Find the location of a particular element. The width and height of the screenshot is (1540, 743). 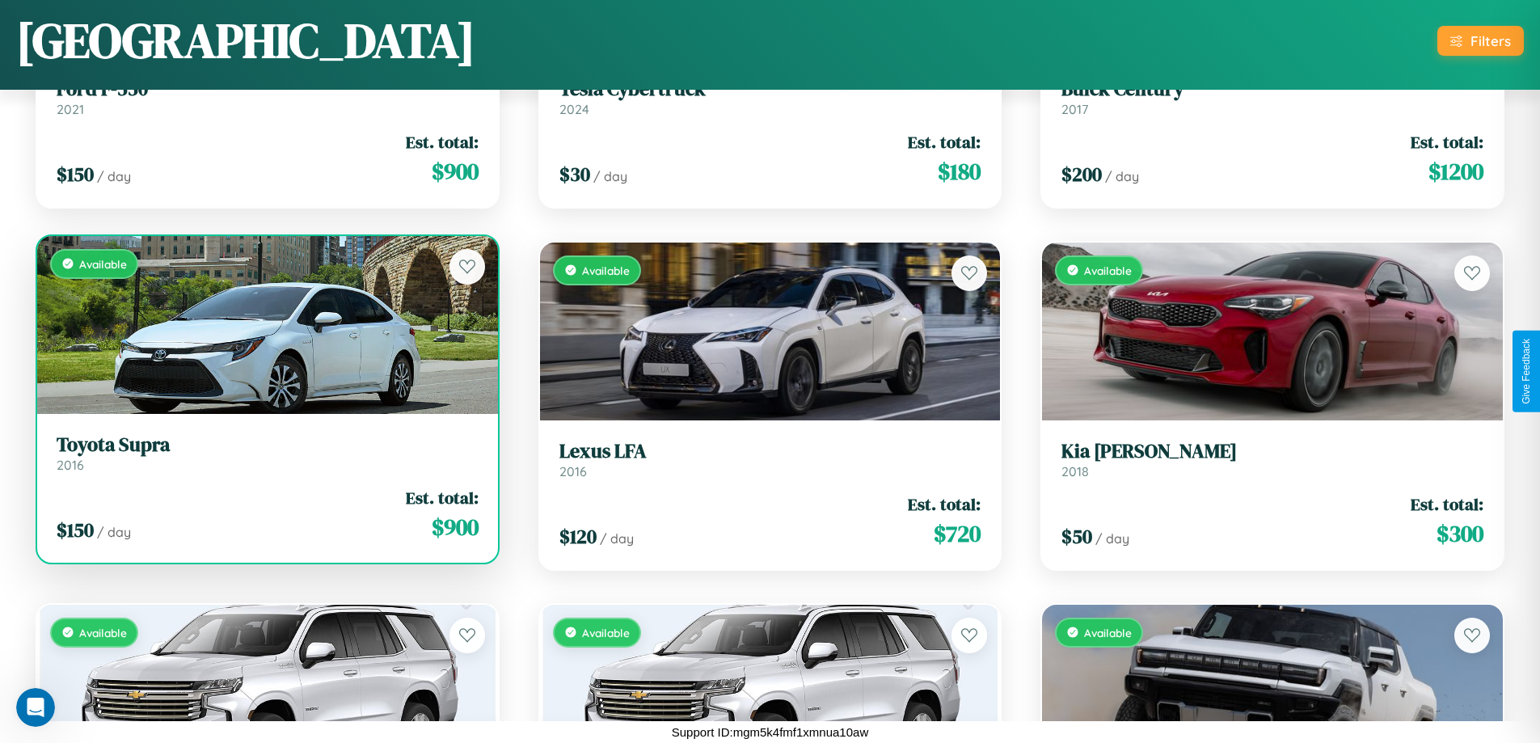

h3: Lexus LFA is located at coordinates (770, 451).